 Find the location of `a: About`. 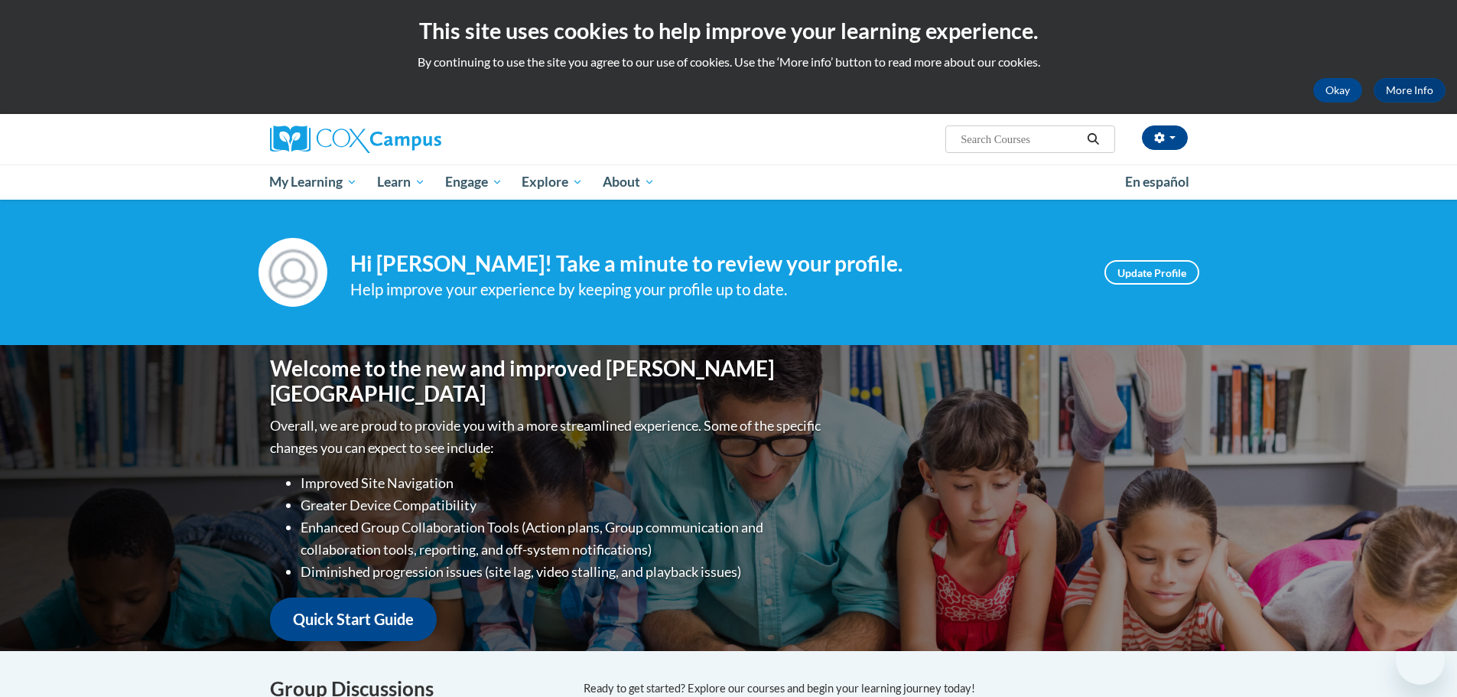

a: About is located at coordinates (629, 182).